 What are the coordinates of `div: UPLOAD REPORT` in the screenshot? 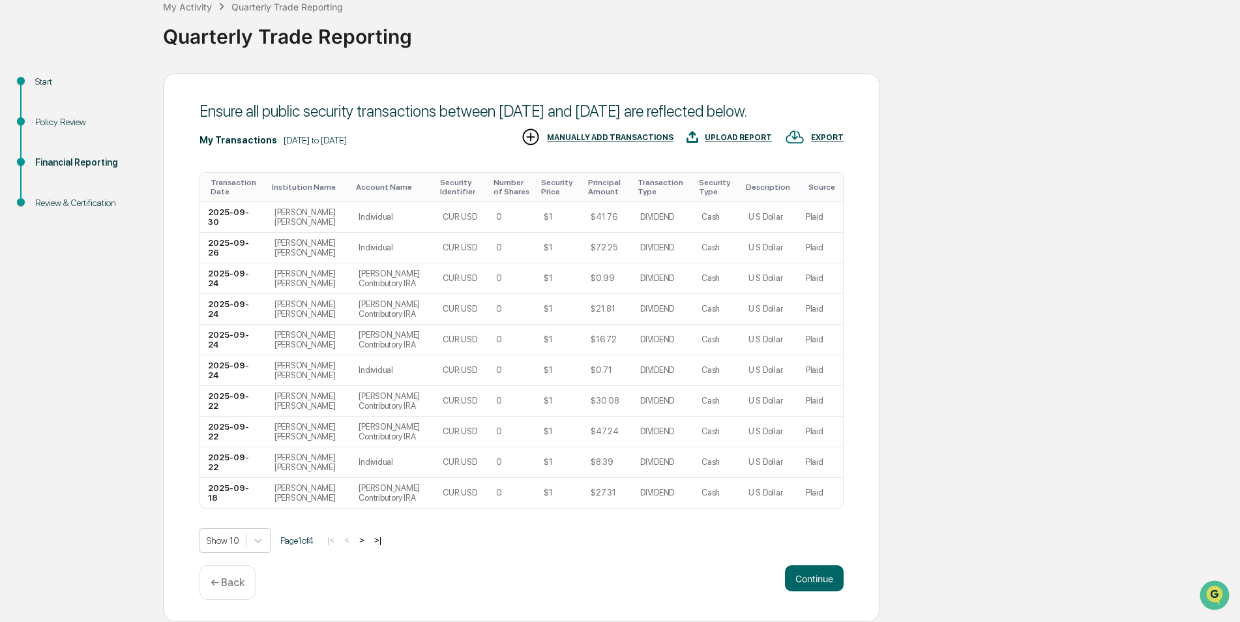 It's located at (738, 138).